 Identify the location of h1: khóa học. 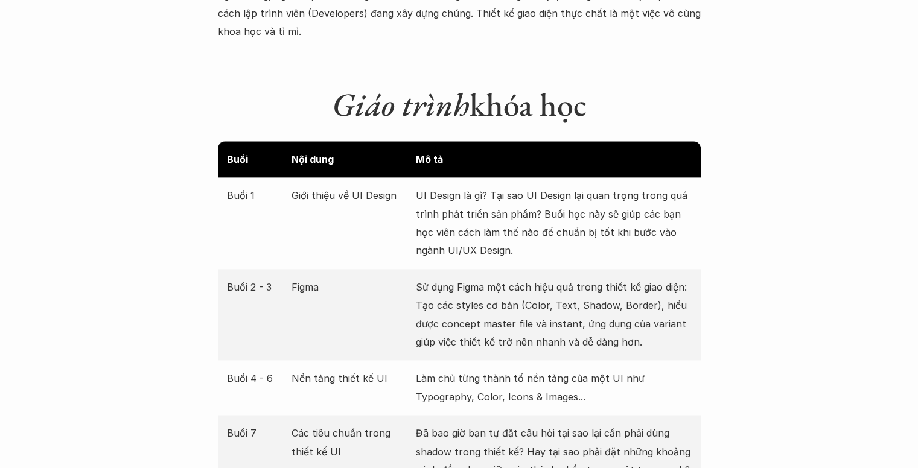
(459, 104).